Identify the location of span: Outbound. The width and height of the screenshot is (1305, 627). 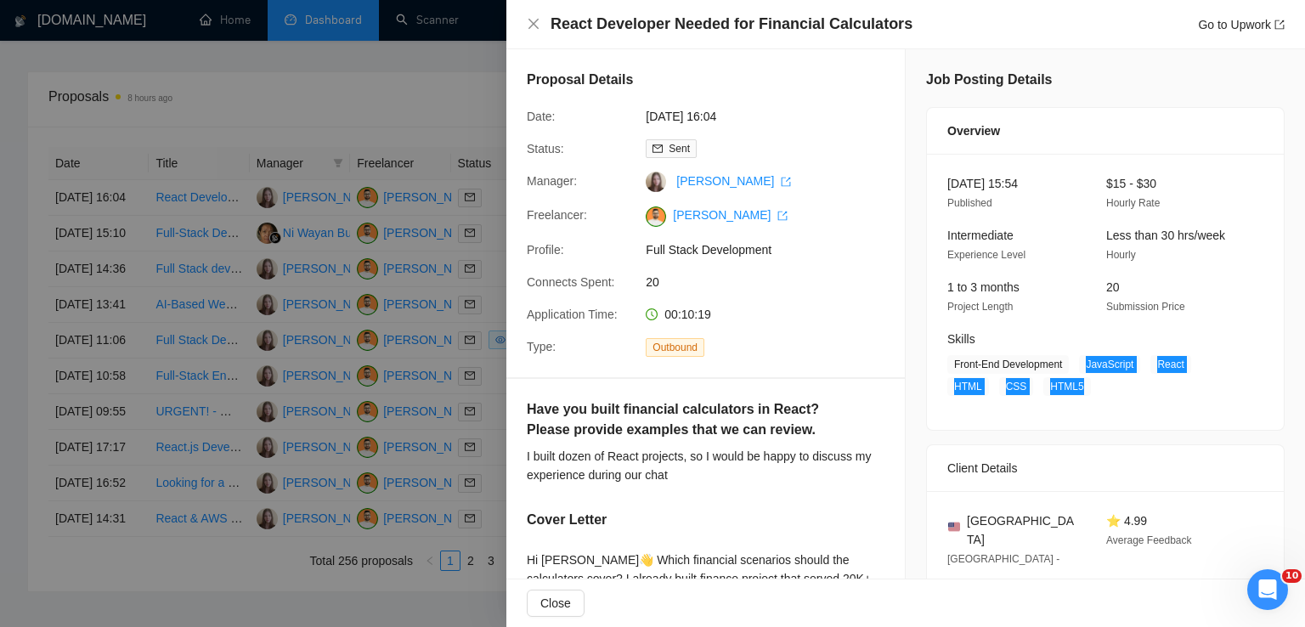
(675, 348).